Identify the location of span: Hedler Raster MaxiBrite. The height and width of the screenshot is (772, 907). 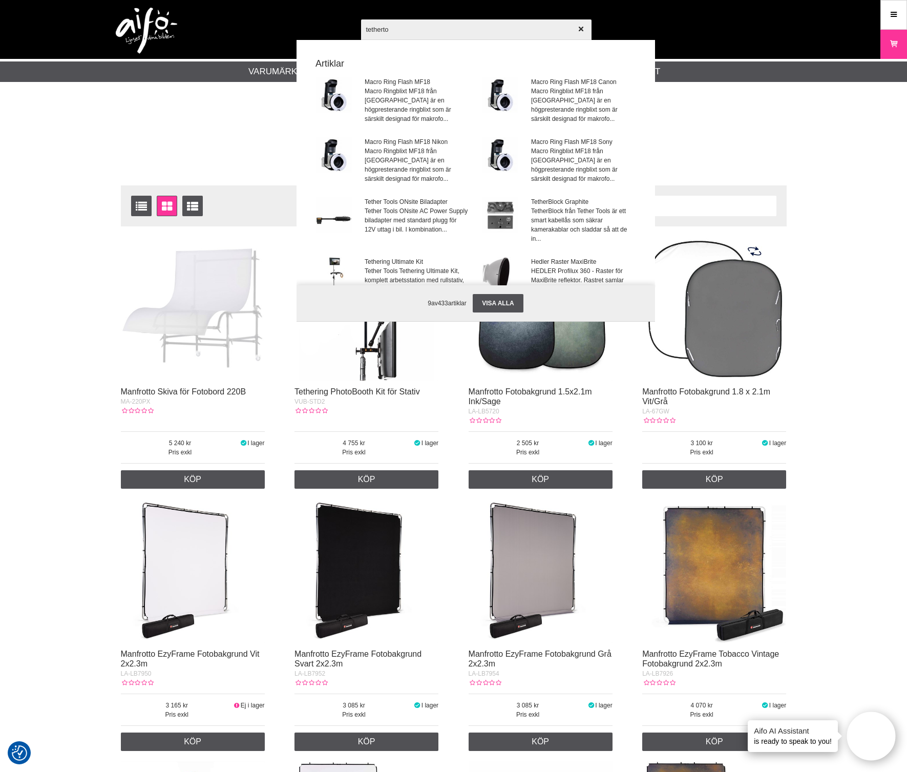
(583, 262).